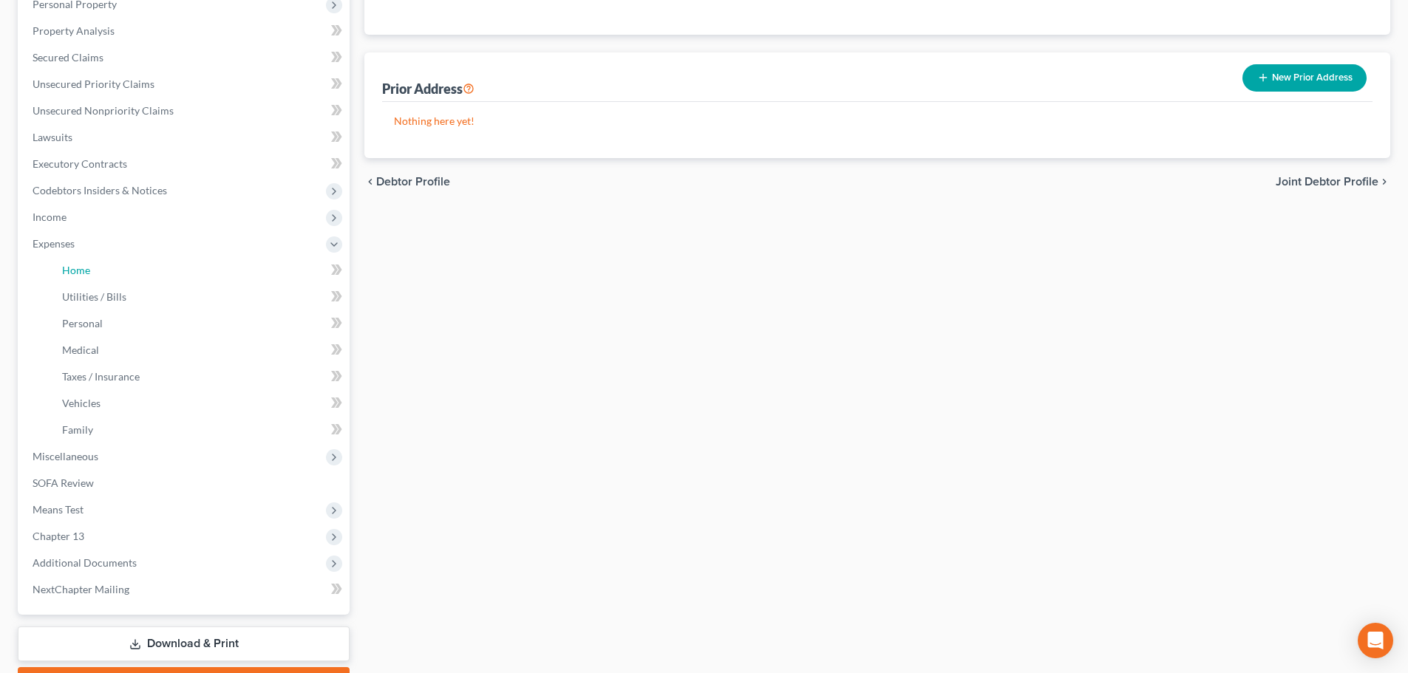  I want to click on a: Utilities / Bills, so click(200, 297).